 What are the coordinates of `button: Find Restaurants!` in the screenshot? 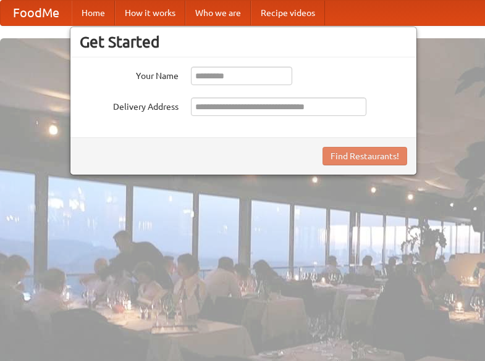 It's located at (364, 156).